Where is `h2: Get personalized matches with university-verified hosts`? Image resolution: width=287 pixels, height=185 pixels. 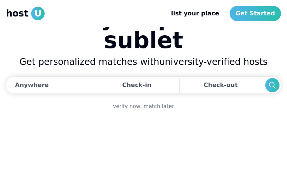 h2: Get personalized matches with university-verified hosts is located at coordinates (143, 62).